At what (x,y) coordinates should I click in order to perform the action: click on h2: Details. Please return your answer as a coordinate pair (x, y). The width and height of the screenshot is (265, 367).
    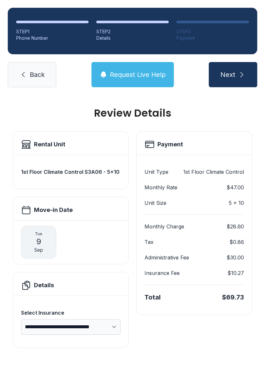
    Looking at the image, I should click on (44, 285).